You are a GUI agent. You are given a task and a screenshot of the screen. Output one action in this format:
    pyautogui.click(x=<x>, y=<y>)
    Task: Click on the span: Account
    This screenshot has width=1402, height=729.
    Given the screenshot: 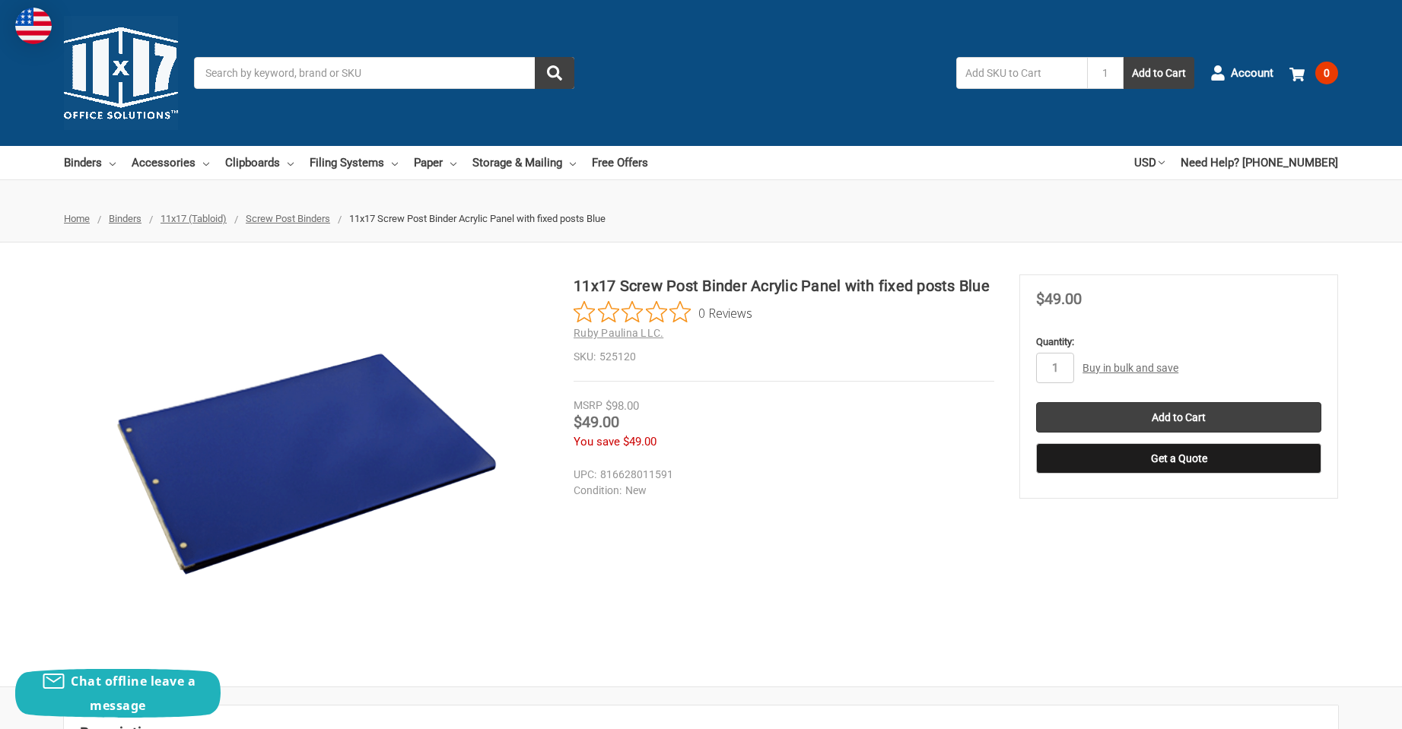 What is the action you would take?
    pyautogui.click(x=1252, y=73)
    